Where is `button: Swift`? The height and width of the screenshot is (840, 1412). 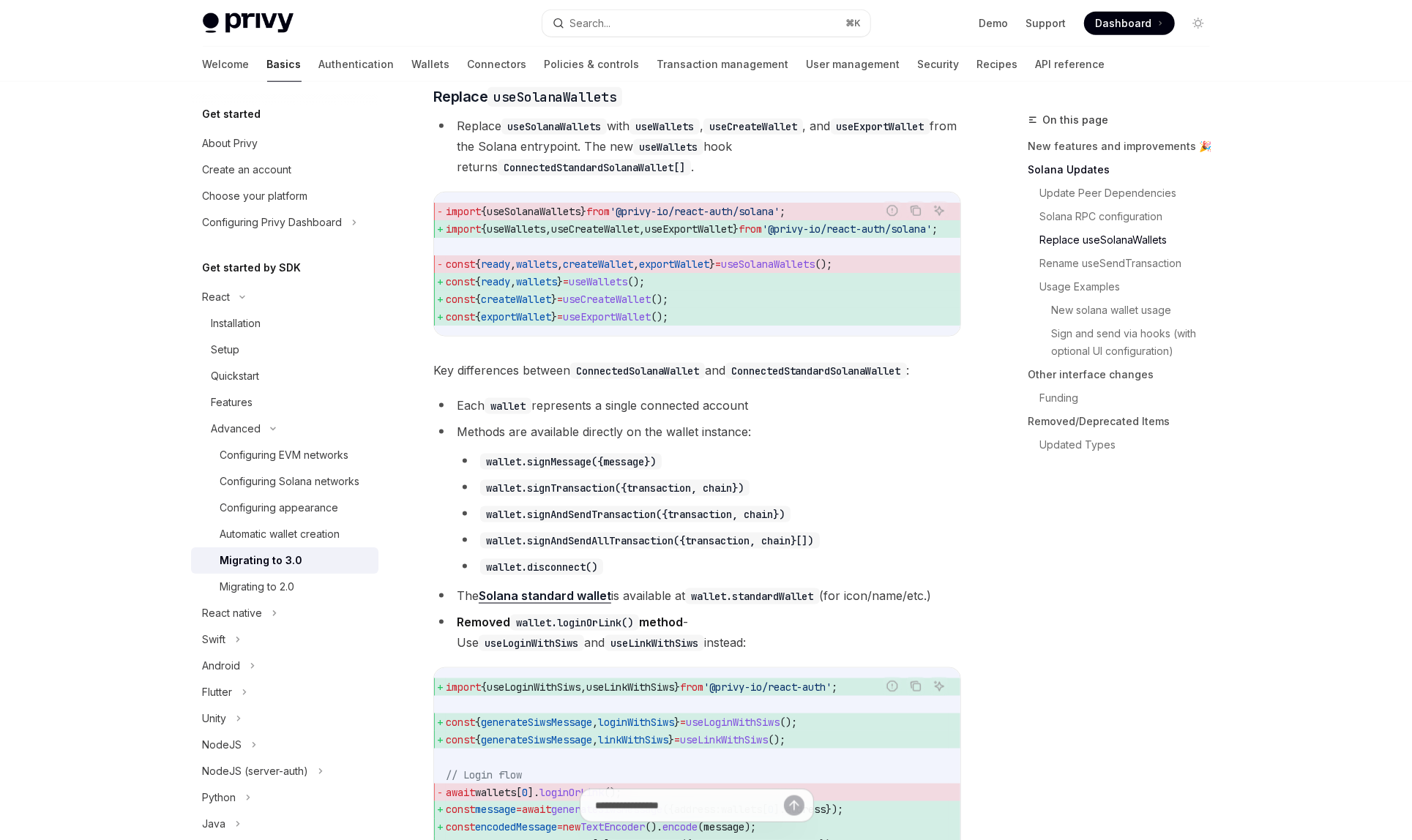
button: Swift is located at coordinates (285, 640).